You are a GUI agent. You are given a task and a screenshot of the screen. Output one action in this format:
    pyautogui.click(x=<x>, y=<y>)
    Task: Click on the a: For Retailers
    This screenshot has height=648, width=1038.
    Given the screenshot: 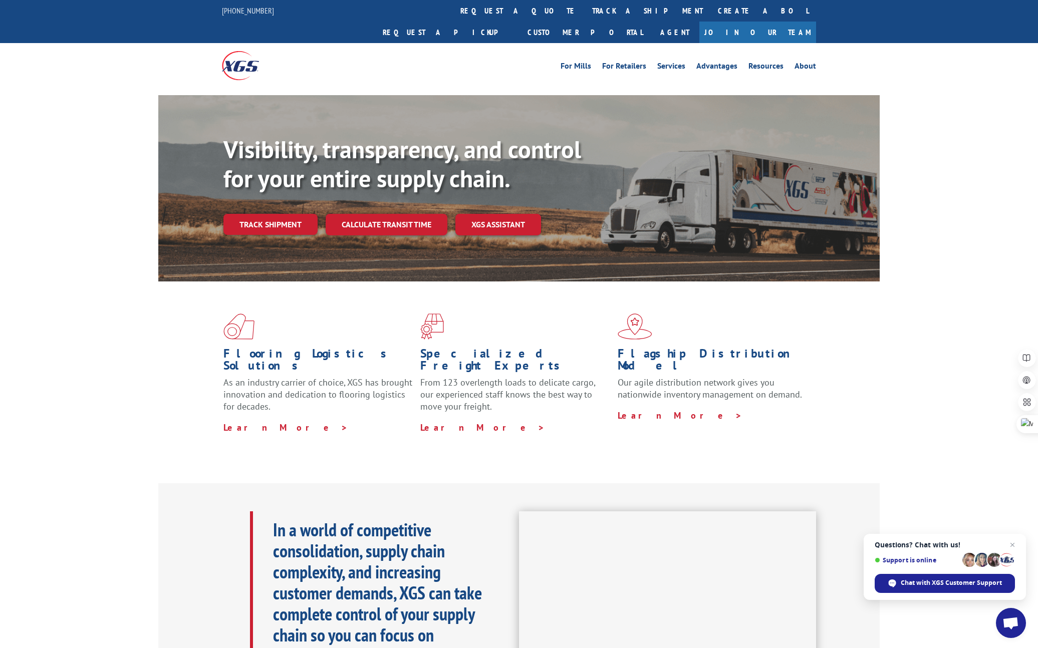 What is the action you would take?
    pyautogui.click(x=624, y=68)
    